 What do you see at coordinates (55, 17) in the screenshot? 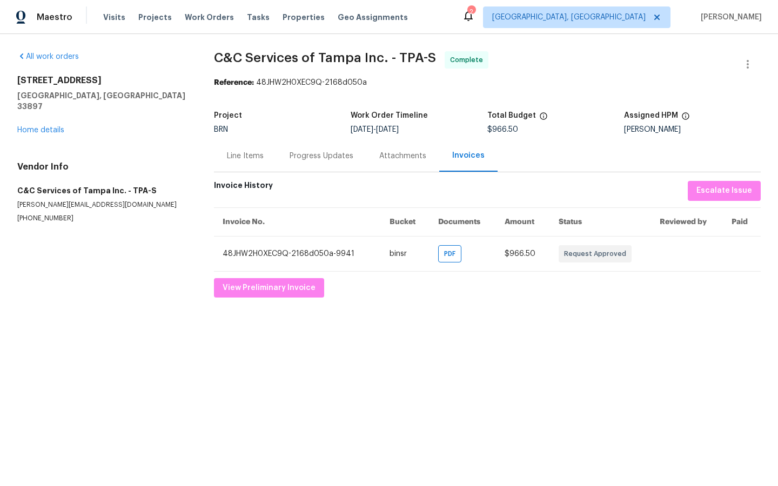
I see `span: Maestro` at bounding box center [55, 17].